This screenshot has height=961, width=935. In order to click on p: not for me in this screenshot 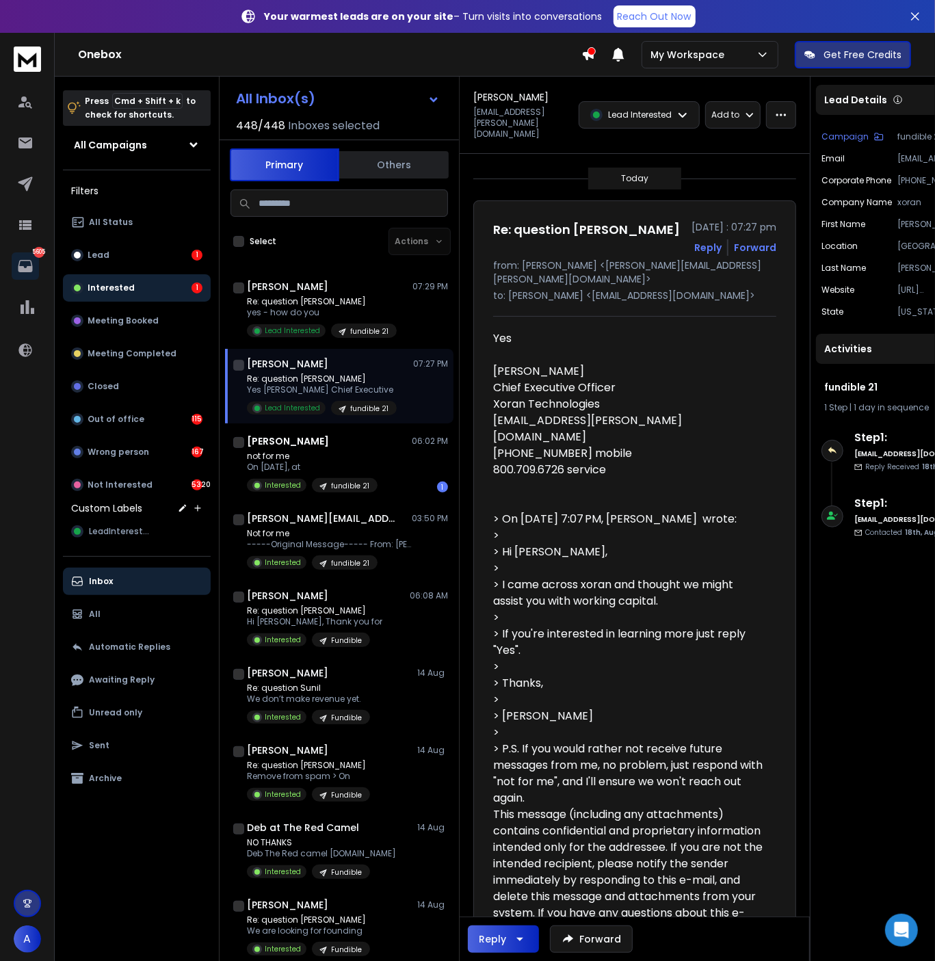, I will do `click(312, 456)`.